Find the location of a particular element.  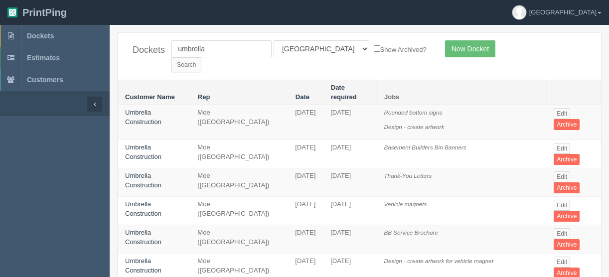

i: Rounded bottom signs is located at coordinates (413, 112).